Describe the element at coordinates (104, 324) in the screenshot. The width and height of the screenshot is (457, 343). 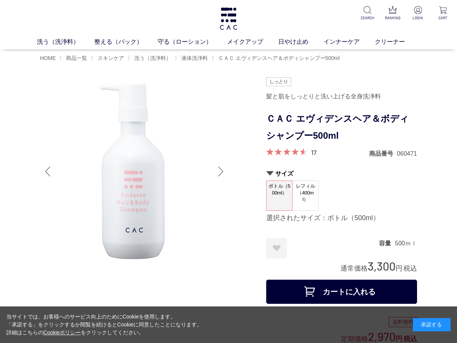
I see `div: 当サイトでは、お客様へのサービス向上のためにCookieを使用します。 「承諾する」をクリックするか閲覧を続けるとCookieに同意したことになります。 詳細はこちらの をクリックしてください。` at that location.